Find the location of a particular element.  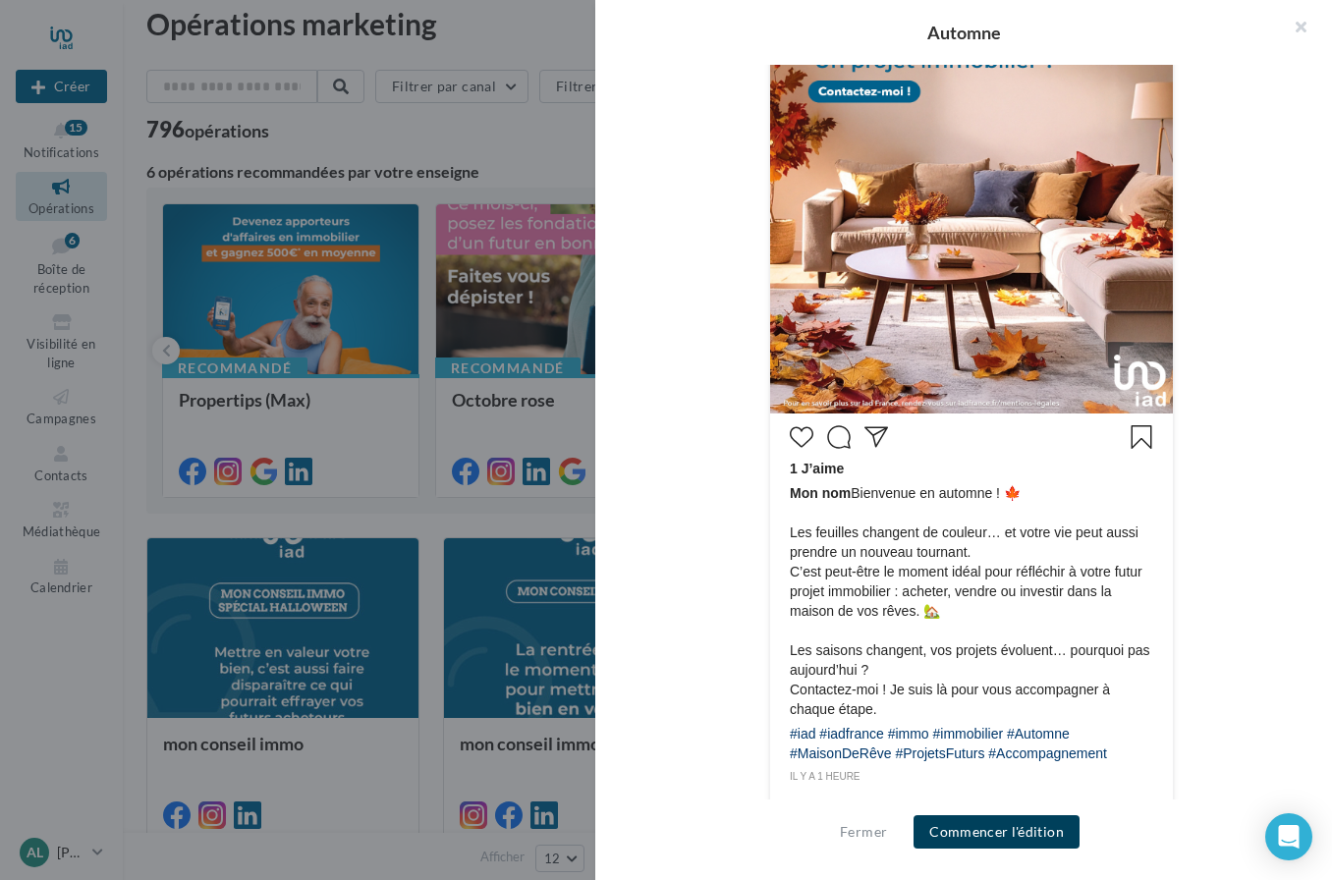

div: Automne is located at coordinates (963, 32).